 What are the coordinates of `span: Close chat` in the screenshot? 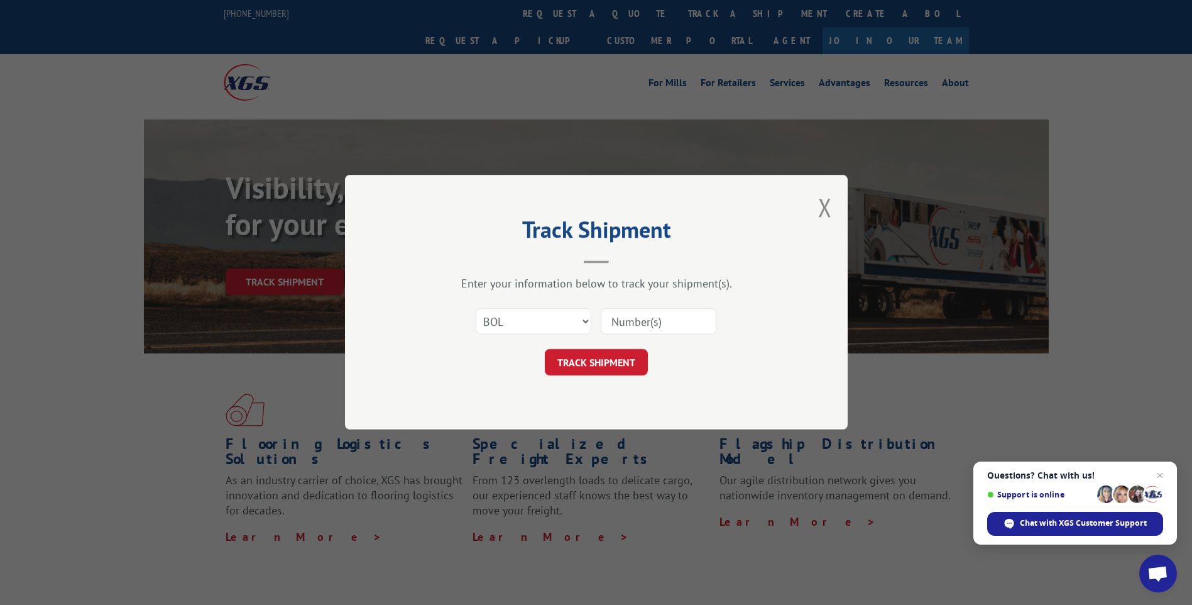 It's located at (1160, 475).